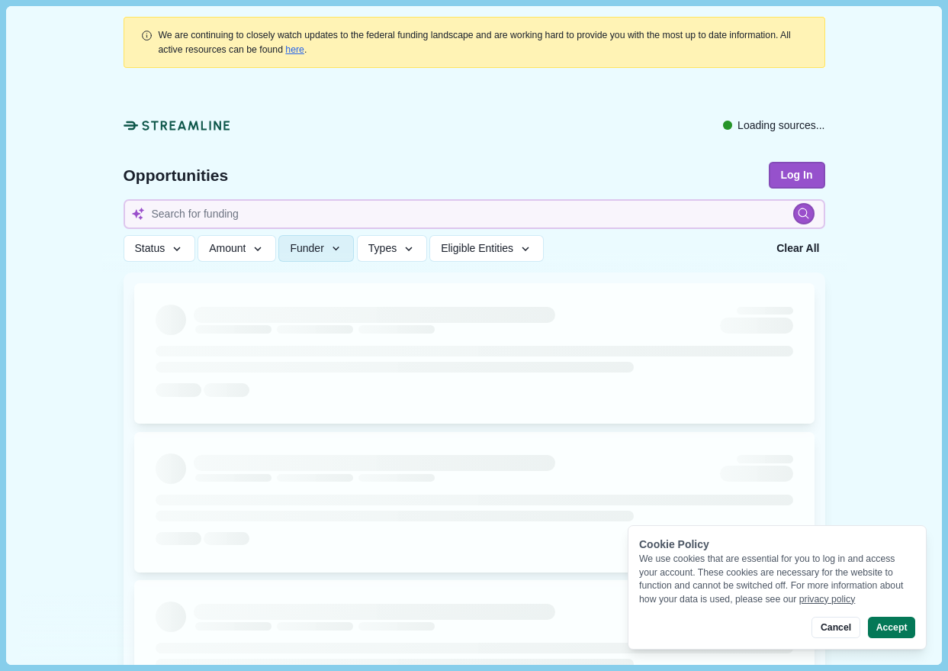 The width and height of the screenshot is (948, 671). What do you see at coordinates (316, 248) in the screenshot?
I see `button: Funder` at bounding box center [316, 248].